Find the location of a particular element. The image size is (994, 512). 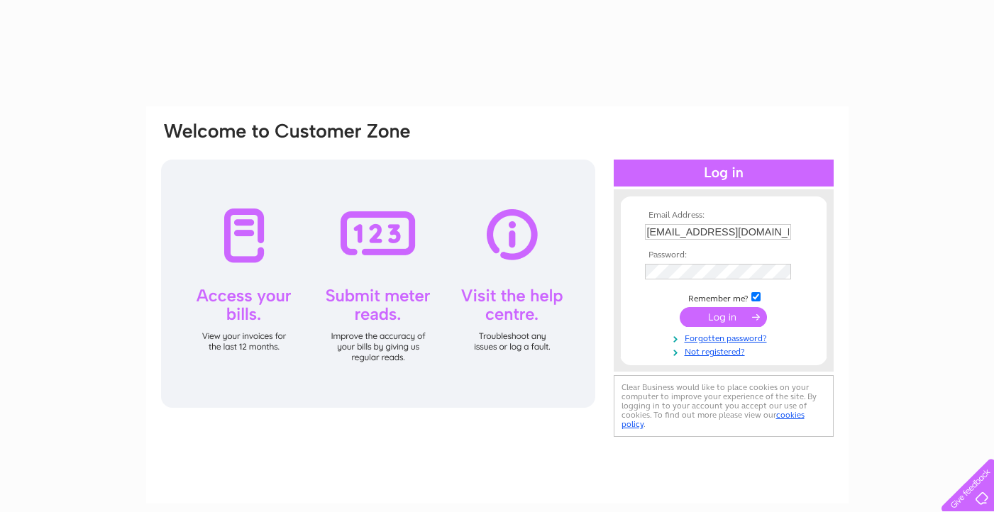

a: Forgotten password? is located at coordinates (725, 337).